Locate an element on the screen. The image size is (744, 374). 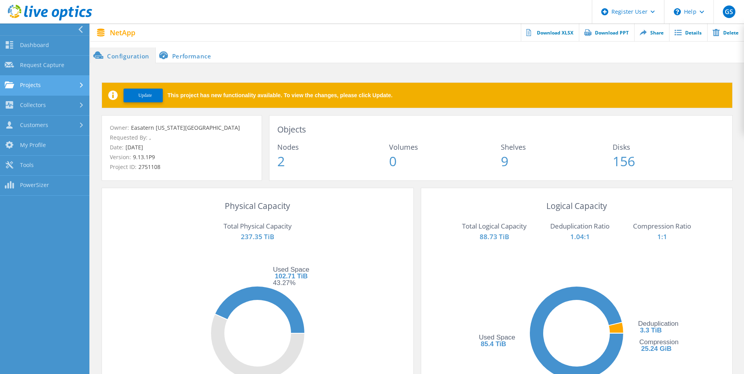
h3: Physical Capacity is located at coordinates (258, 206).